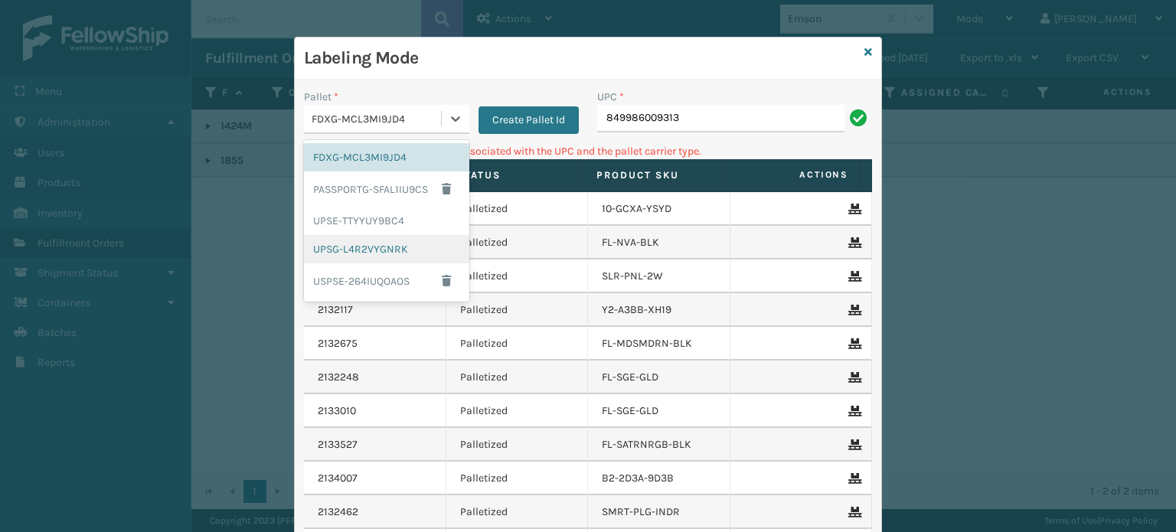 Image resolution: width=1176 pixels, height=532 pixels. Describe the element at coordinates (659, 243) in the screenshot. I see `td: FL-NVA-BLK` at that location.